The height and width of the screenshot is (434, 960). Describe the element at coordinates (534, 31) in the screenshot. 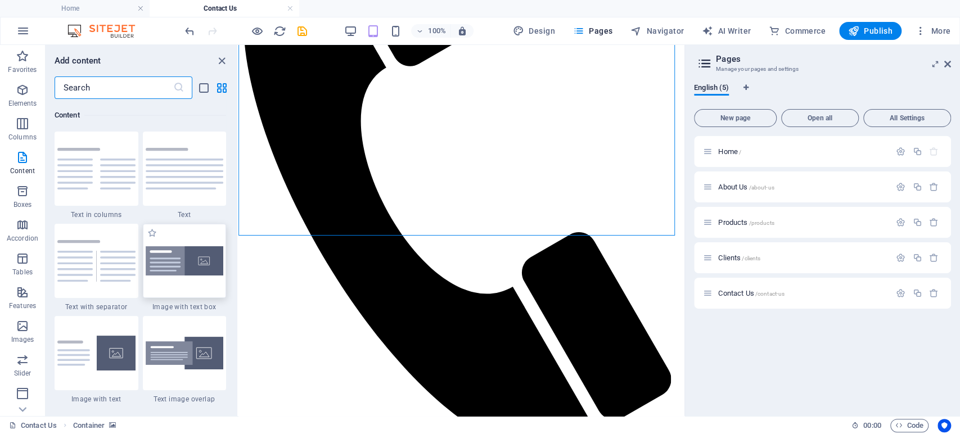

I see `span: Design` at that location.